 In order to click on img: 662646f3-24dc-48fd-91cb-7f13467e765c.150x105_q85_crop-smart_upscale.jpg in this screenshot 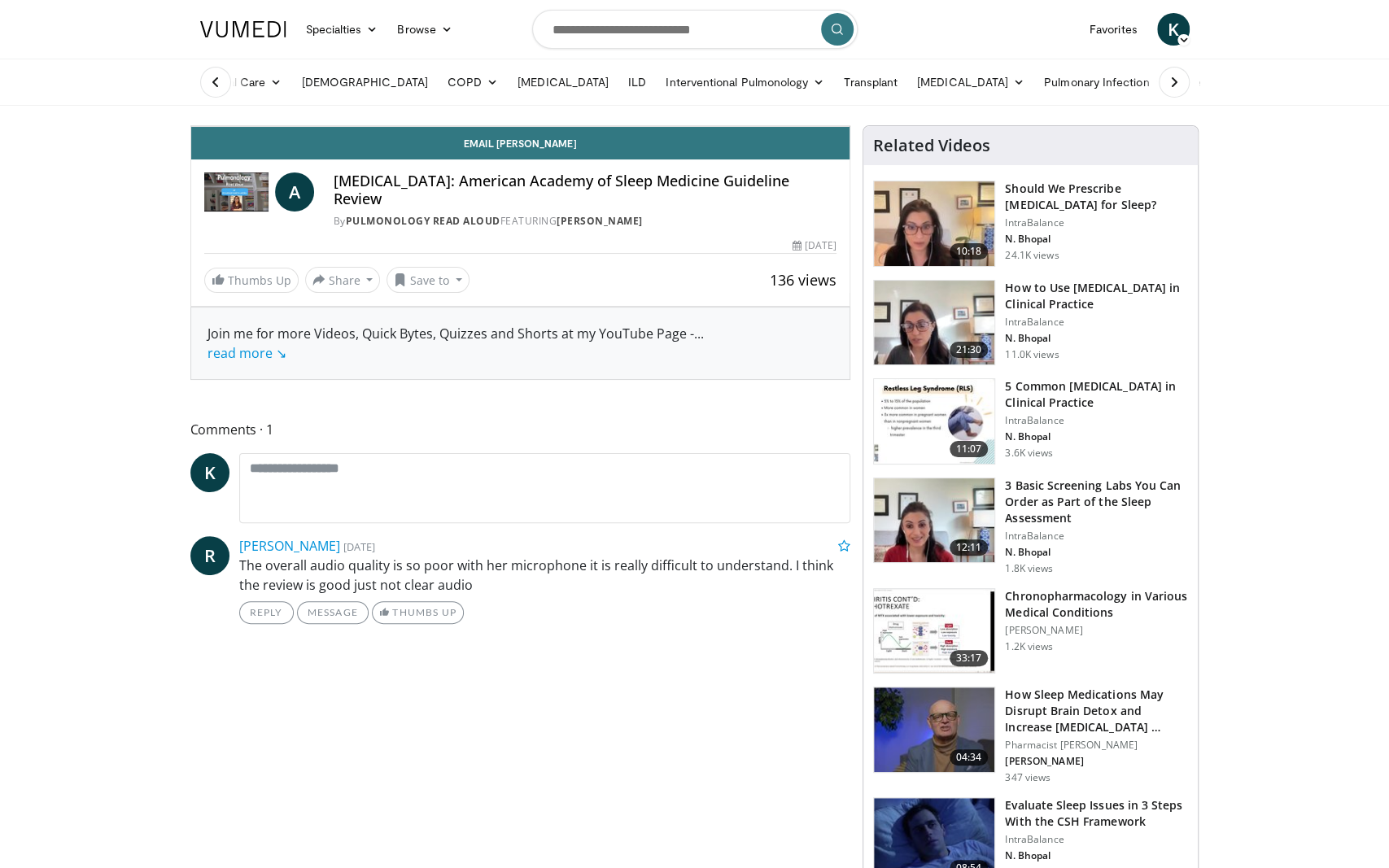, I will do `click(934, 323)`.